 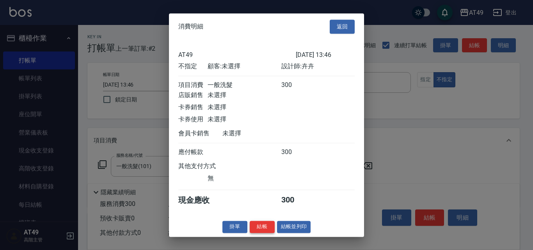 What do you see at coordinates (193, 85) in the screenshot?
I see `div: 項目消費` at bounding box center [193, 85].